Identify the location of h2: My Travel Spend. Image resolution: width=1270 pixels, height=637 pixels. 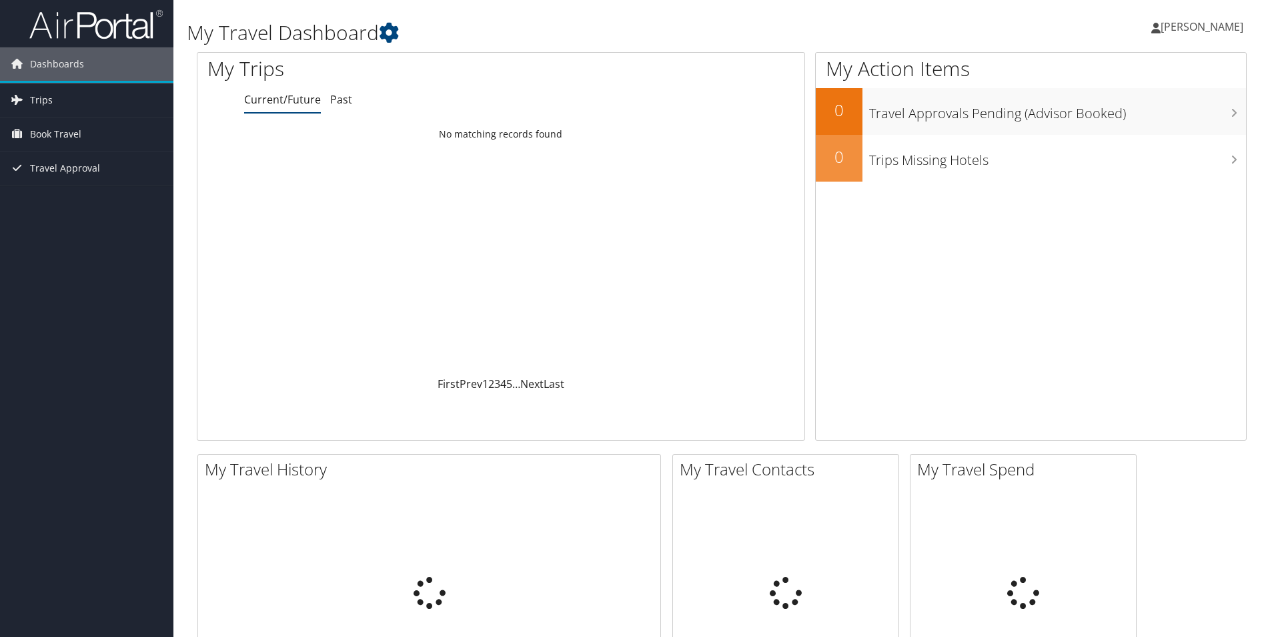
(1027, 469).